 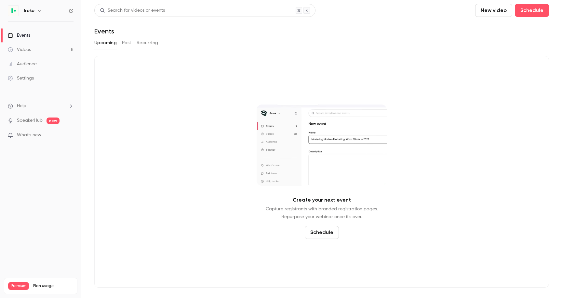 I want to click on a: SpeakerHub, so click(x=30, y=121).